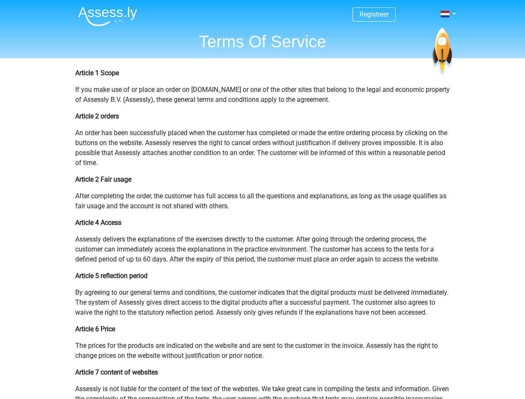 The height and width of the screenshot is (399, 525). I want to click on b: Article 1 Scope, so click(97, 73).